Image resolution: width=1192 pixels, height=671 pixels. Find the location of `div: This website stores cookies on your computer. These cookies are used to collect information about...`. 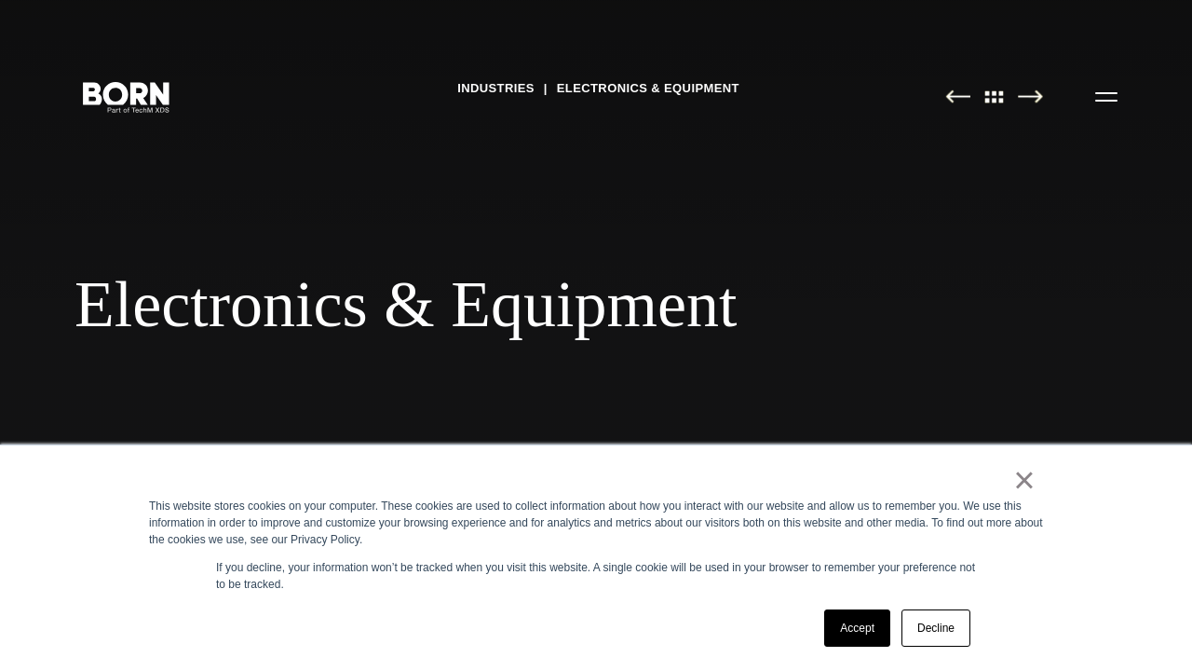

div: This website stores cookies on your computer. These cookies are used to collect information about... is located at coordinates (596, 523).